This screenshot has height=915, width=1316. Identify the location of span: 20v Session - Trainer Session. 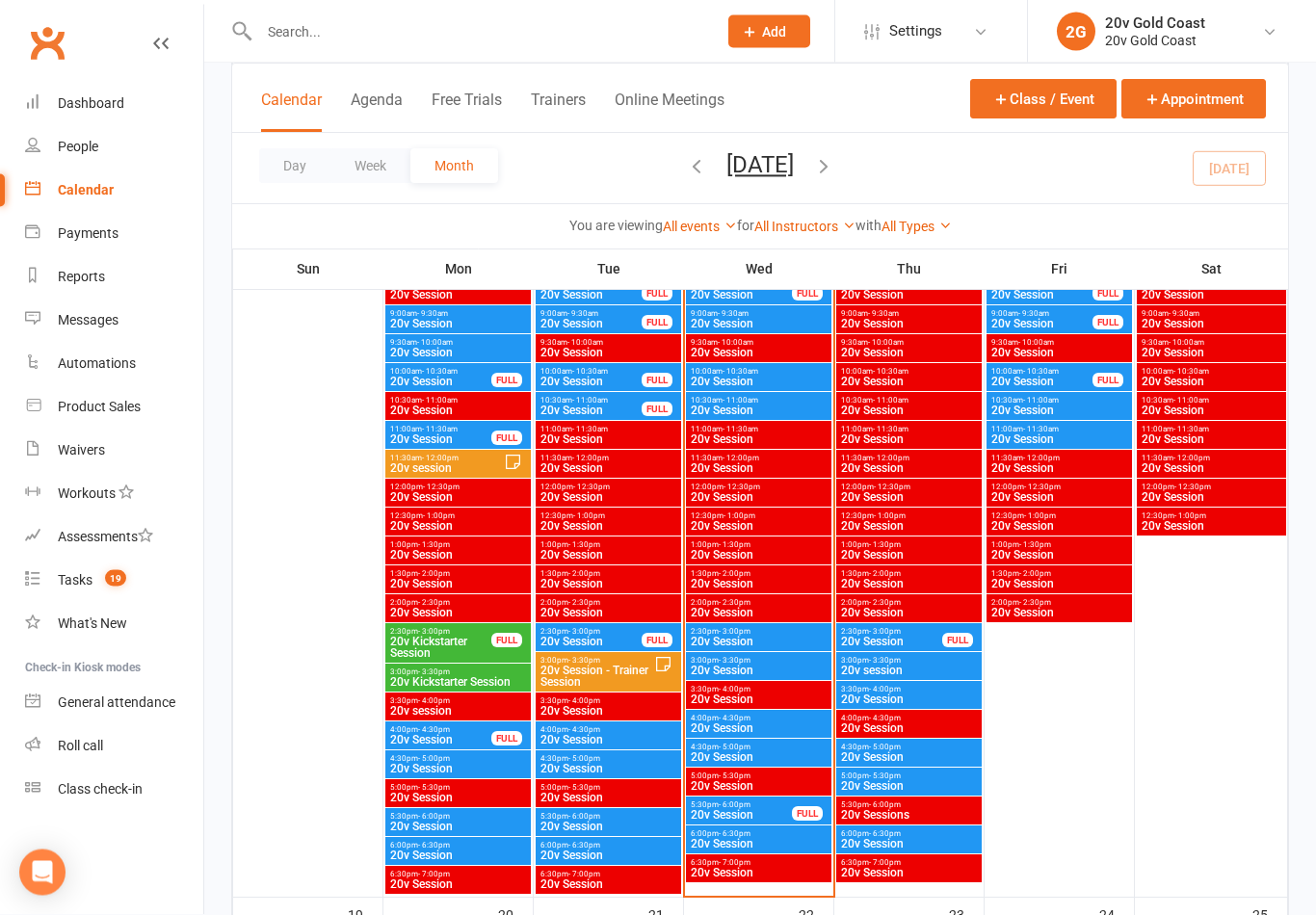
(597, 677).